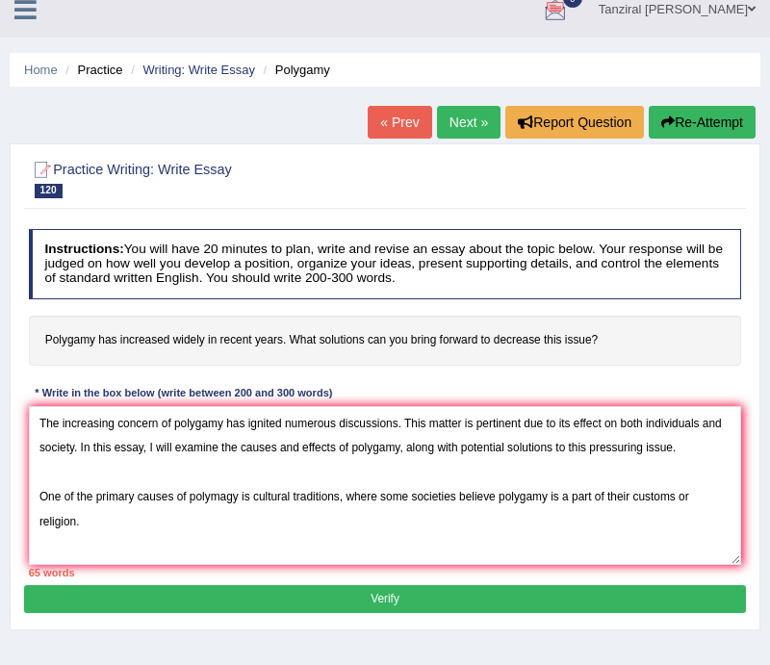  I want to click on button: Verify, so click(384, 599).